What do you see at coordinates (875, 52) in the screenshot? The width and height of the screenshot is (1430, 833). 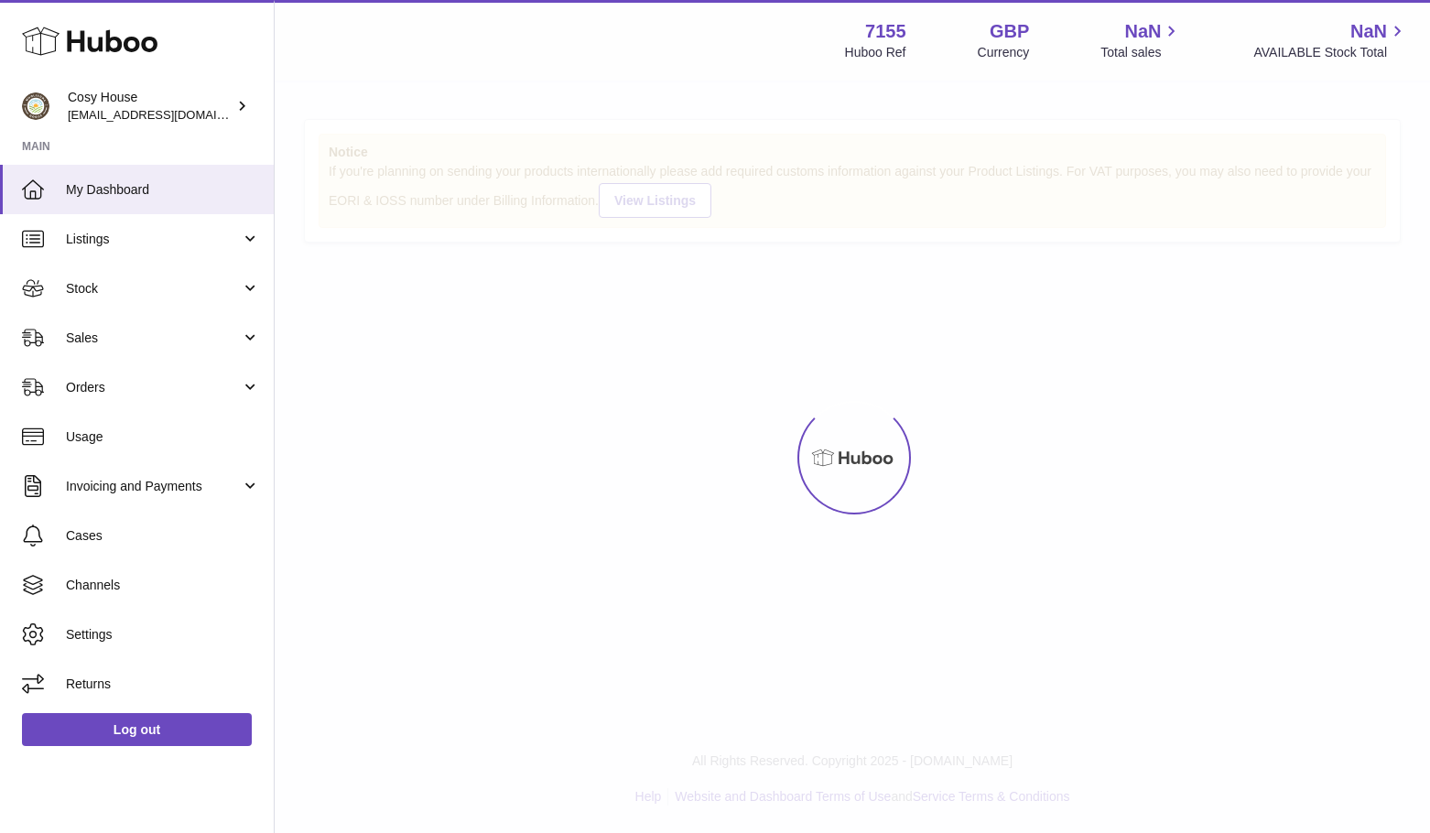 I see `div: Huboo Ref` at bounding box center [875, 52].